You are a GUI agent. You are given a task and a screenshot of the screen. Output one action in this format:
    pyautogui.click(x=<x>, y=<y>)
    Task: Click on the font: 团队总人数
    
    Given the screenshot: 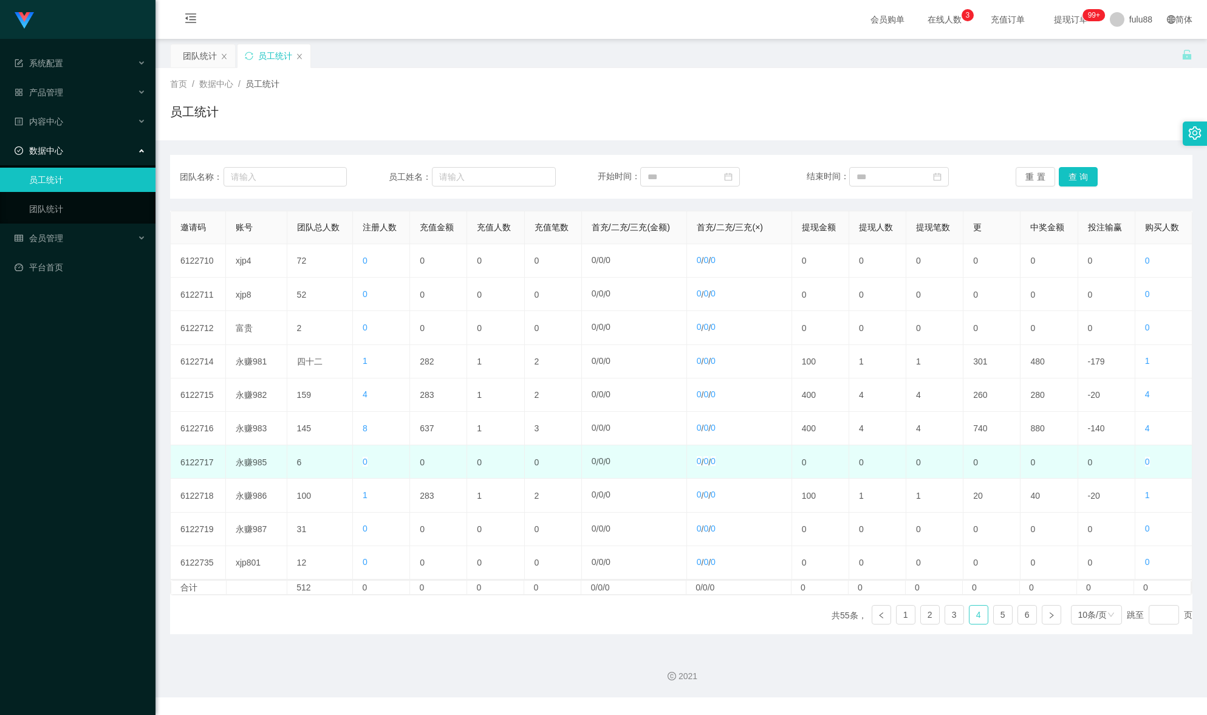 What is the action you would take?
    pyautogui.click(x=318, y=227)
    